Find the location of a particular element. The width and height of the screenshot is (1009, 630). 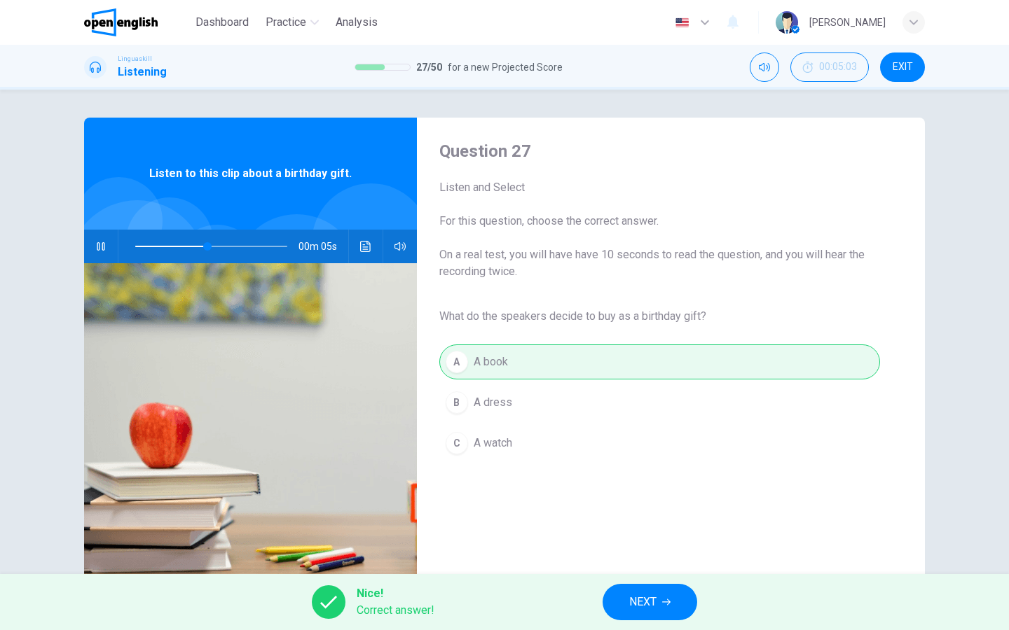

span: Correct answer! is located at coordinates (395, 611).